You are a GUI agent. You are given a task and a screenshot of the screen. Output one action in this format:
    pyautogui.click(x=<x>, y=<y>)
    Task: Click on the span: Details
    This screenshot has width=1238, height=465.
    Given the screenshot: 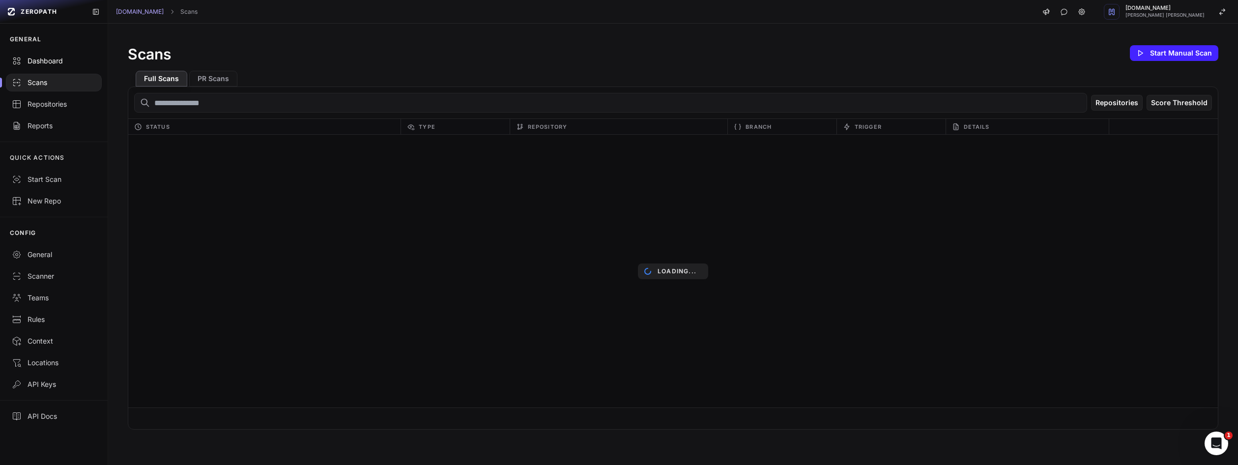 What is the action you would take?
    pyautogui.click(x=976, y=127)
    